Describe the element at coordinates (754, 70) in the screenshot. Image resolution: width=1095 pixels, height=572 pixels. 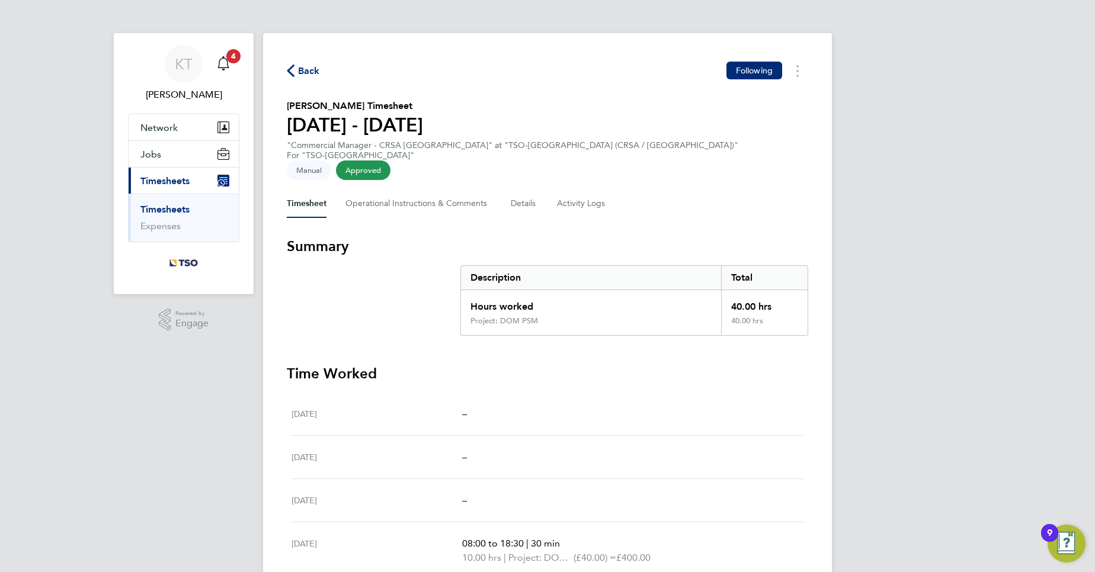
I see `span: Following` at that location.